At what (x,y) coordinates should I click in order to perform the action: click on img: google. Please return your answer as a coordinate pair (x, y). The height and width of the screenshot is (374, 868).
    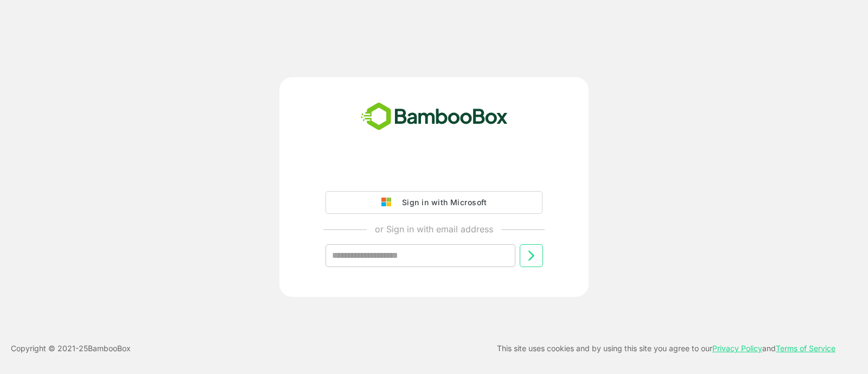
    Looking at the image, I should click on (389, 202).